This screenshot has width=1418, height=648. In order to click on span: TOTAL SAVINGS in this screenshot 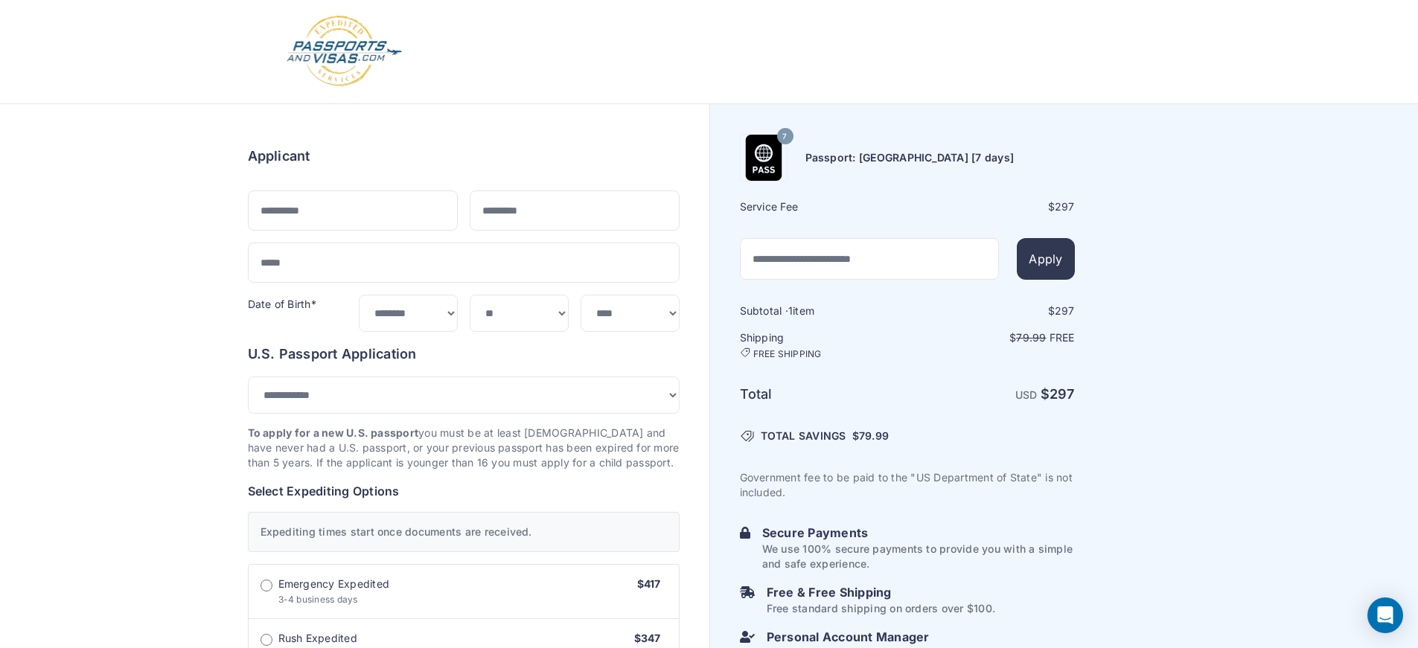, I will do `click(803, 436)`.